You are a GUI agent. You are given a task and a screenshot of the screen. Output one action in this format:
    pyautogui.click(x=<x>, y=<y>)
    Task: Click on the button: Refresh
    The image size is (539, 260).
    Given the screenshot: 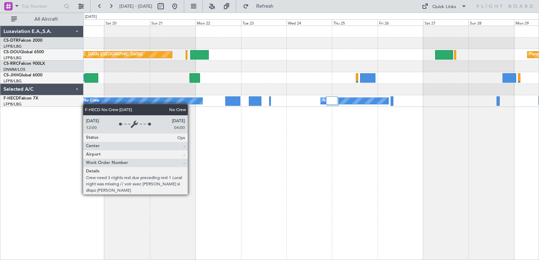 What is the action you would take?
    pyautogui.click(x=261, y=6)
    